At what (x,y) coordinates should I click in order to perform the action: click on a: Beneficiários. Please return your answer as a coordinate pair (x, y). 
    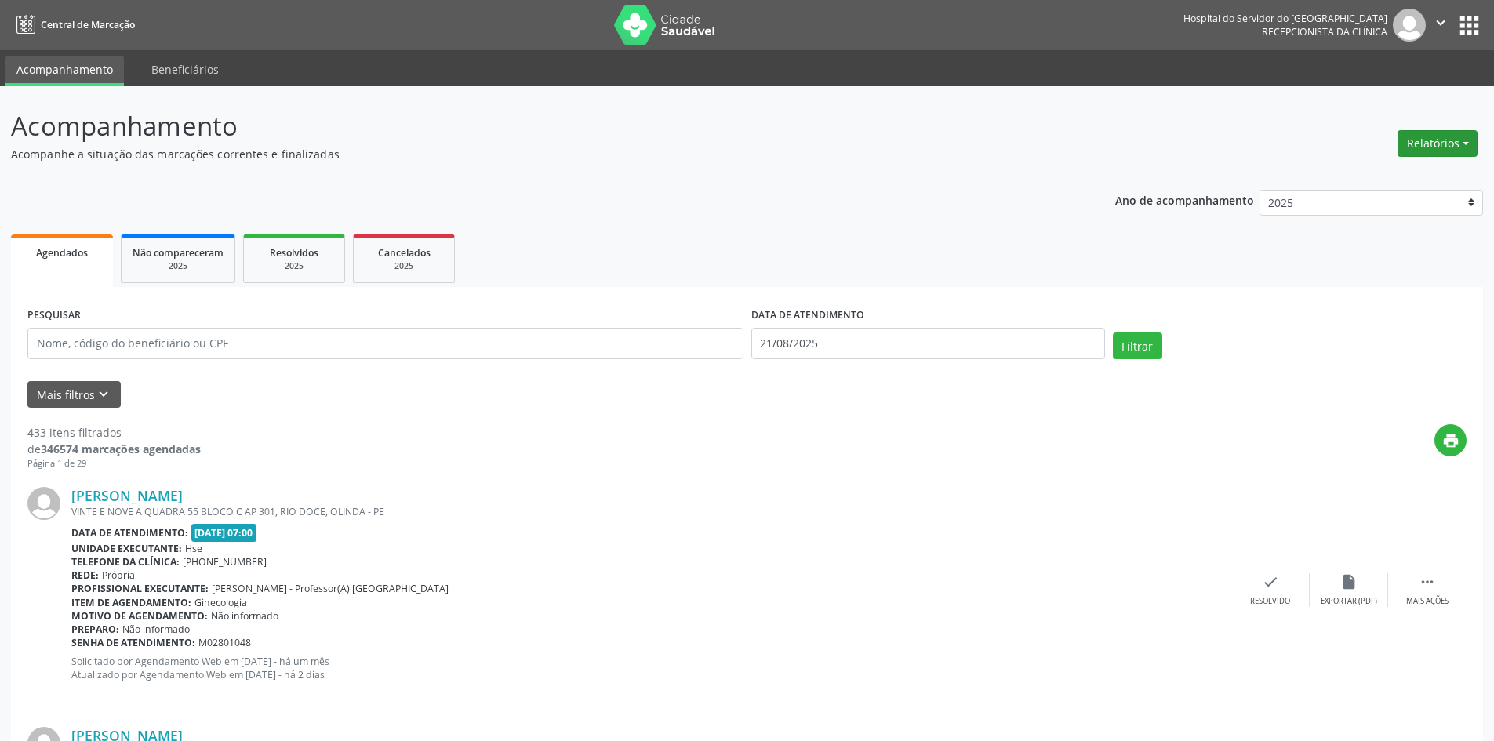
    Looking at the image, I should click on (185, 69).